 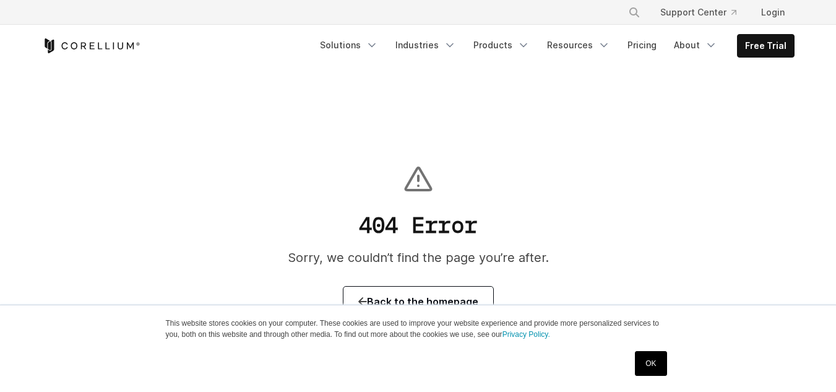 What do you see at coordinates (579, 45) in the screenshot?
I see `a: Resources` at bounding box center [579, 45].